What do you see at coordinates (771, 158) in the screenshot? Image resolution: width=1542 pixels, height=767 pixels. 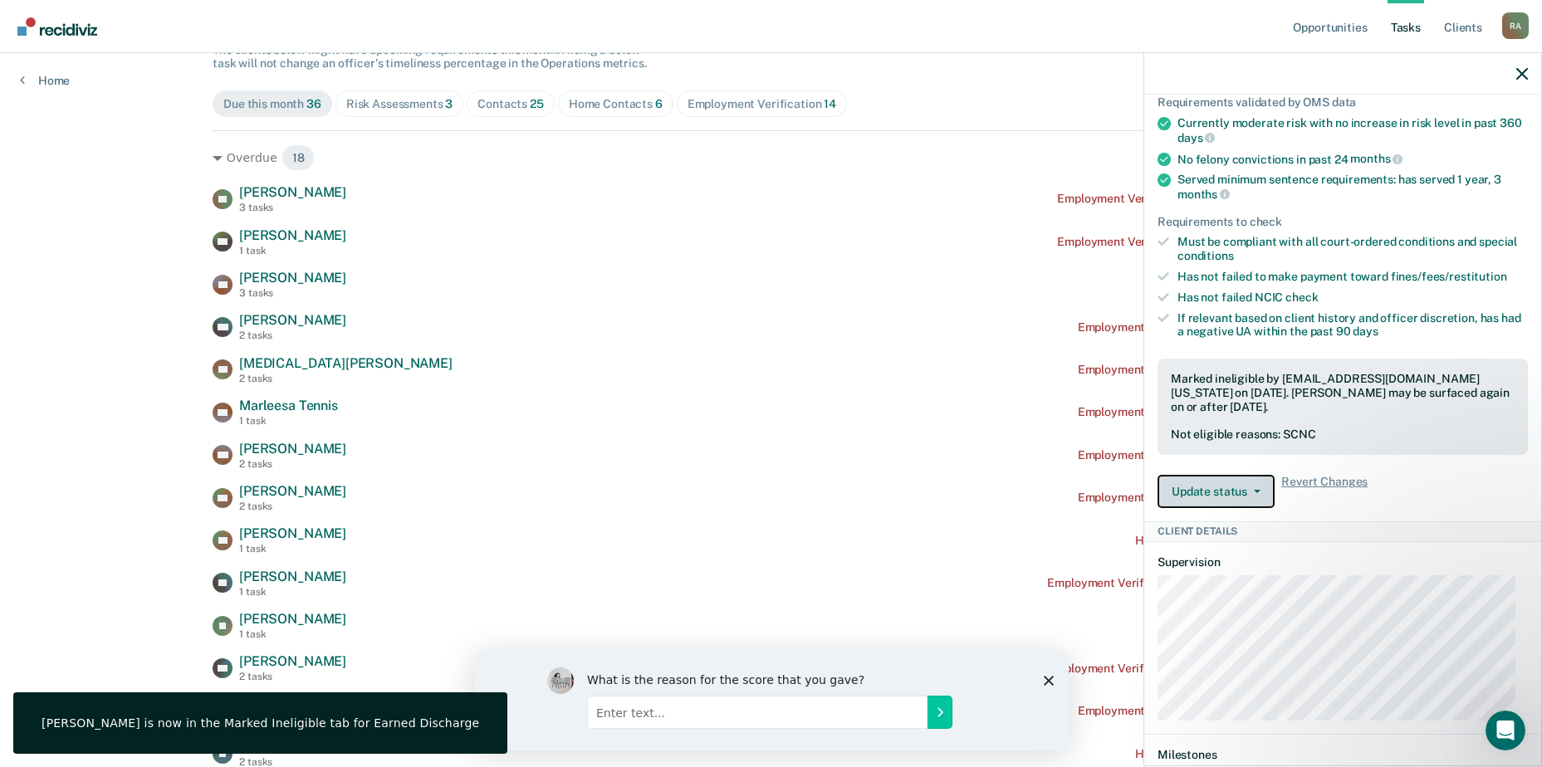 I see `div: Overdue` at bounding box center [771, 158].